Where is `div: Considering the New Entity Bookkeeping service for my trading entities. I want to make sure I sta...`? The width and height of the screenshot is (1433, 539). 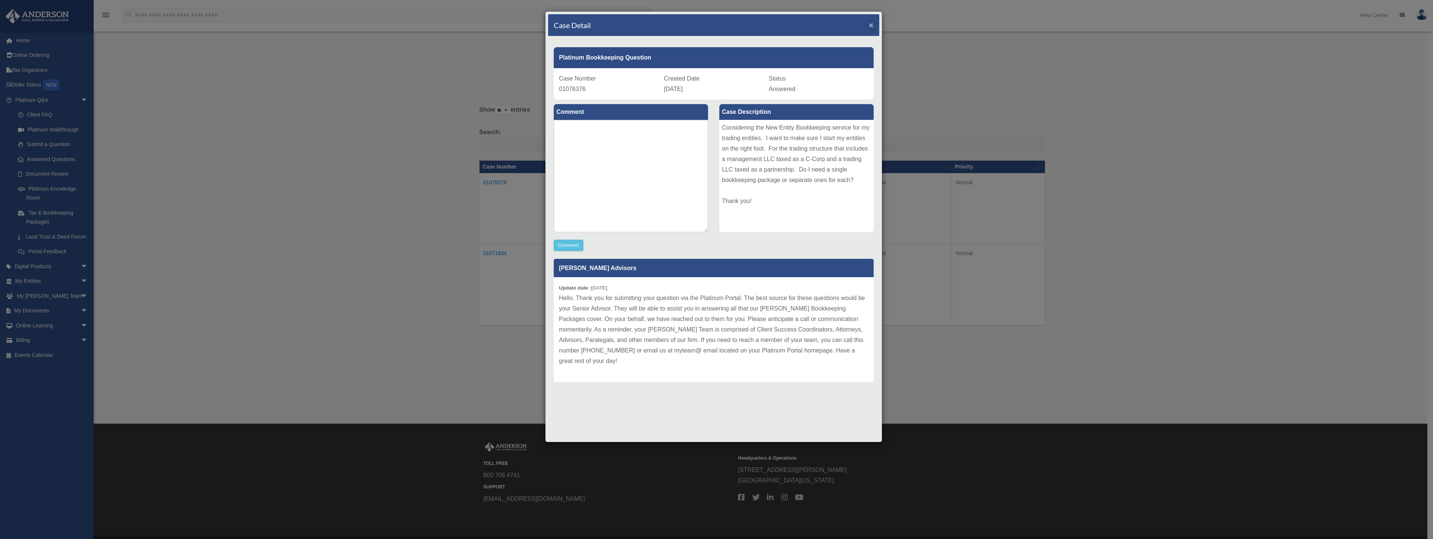 div: Considering the New Entity Bookkeeping service for my trading entities. I want to make sure I sta... is located at coordinates (797, 176).